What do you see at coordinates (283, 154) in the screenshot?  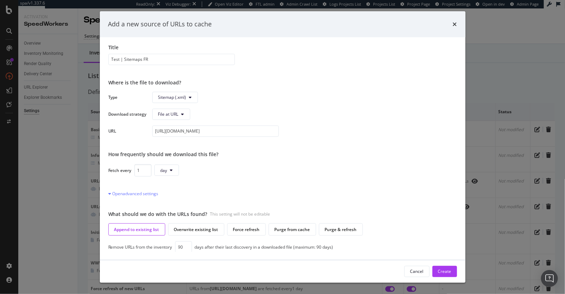 I see `div: How frequently should we download this file?` at bounding box center [283, 154].